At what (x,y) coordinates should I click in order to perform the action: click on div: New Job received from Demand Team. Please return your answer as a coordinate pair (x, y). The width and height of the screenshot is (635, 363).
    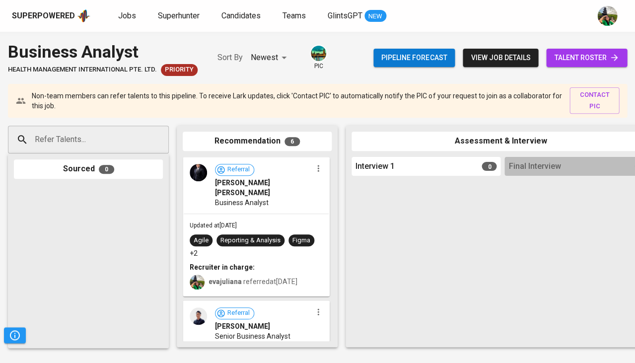
    Looking at the image, I should click on (179, 70).